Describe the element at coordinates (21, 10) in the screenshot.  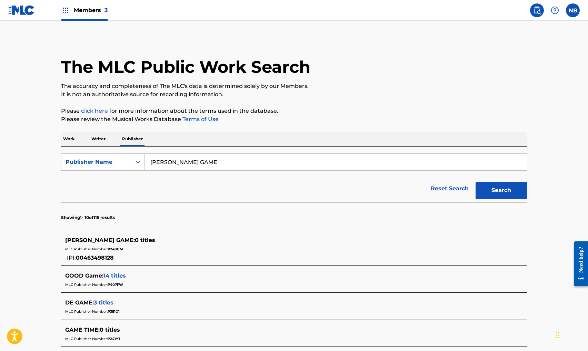
I see `img: MLC Logo` at that location.